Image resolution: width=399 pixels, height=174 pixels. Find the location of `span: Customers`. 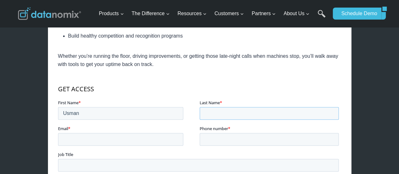

span: Customers is located at coordinates (229, 14).